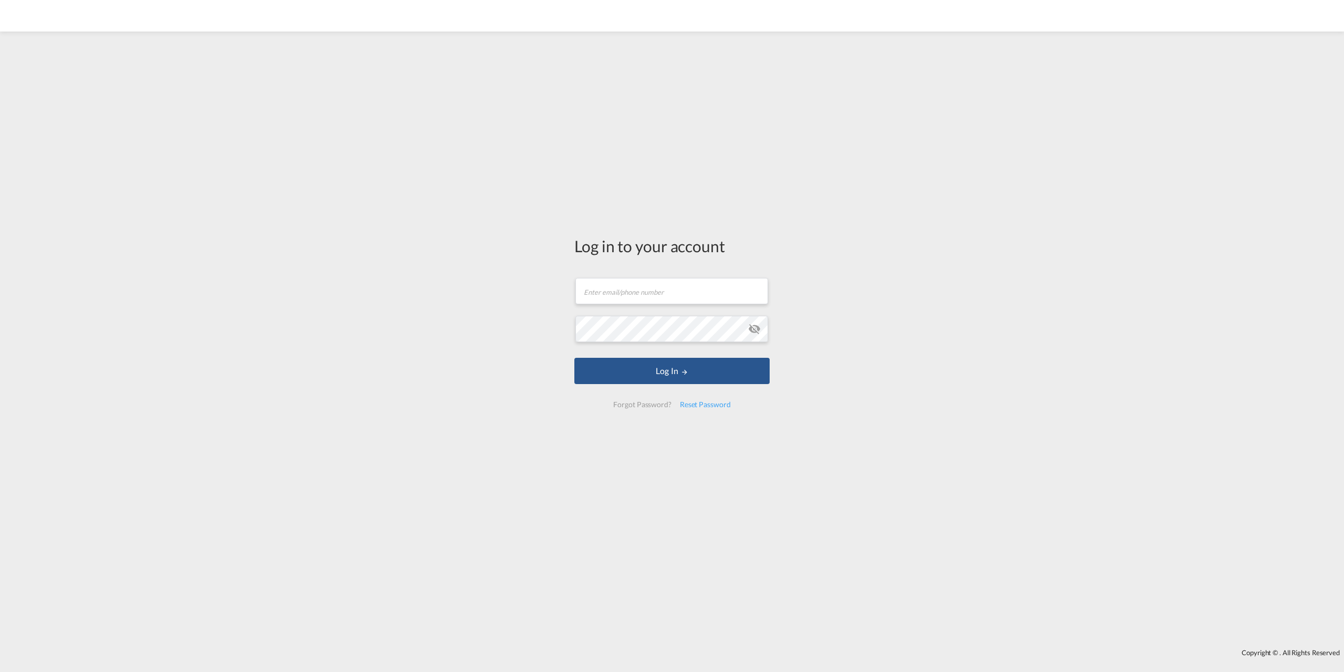 The image size is (1344, 672). What do you see at coordinates (672, 246) in the screenshot?
I see `div: Log in to your account` at bounding box center [672, 246].